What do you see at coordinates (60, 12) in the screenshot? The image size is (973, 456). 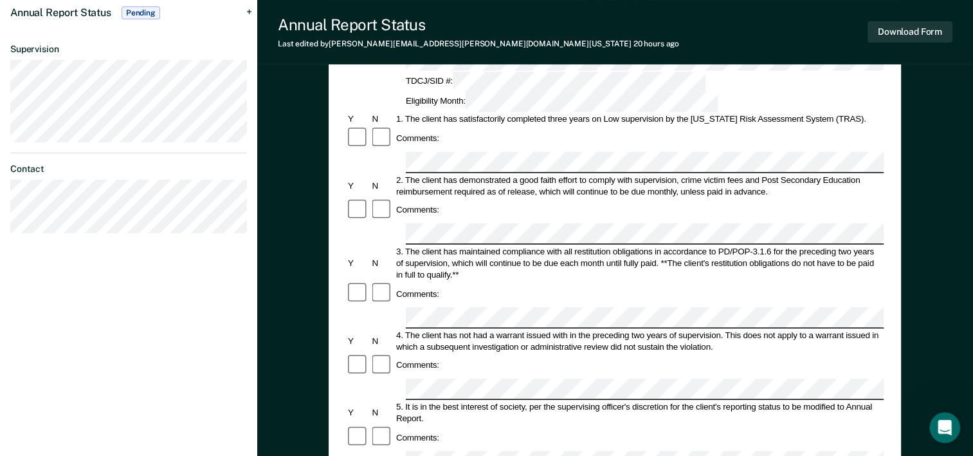 I see `span: Annual Report Status` at bounding box center [60, 12].